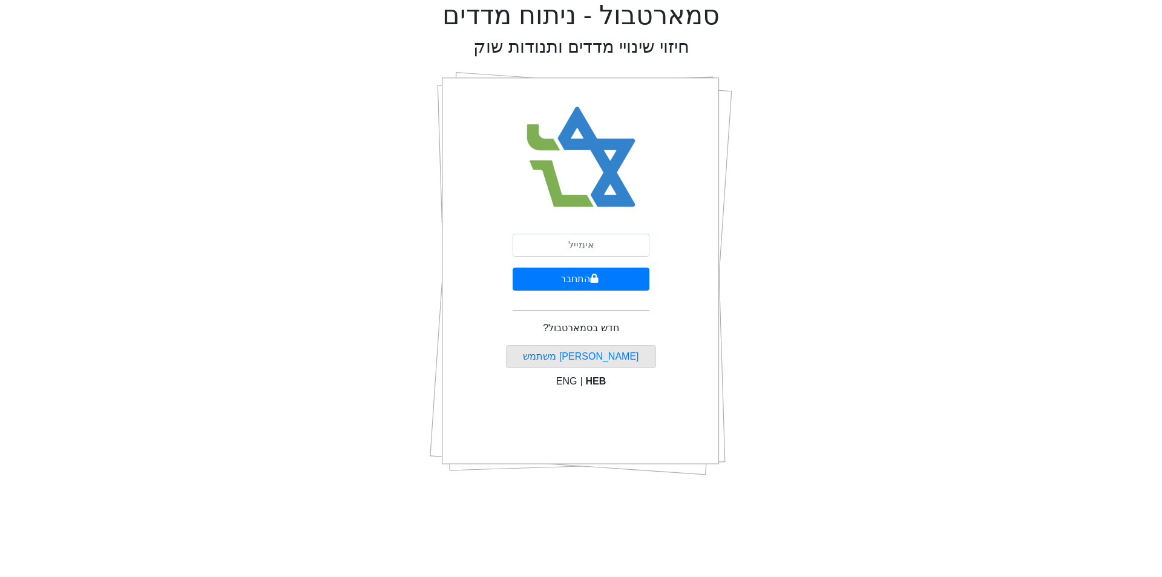  What do you see at coordinates (580, 328) in the screenshot?
I see `p: חדש בסמארטבול?` at bounding box center [580, 328].